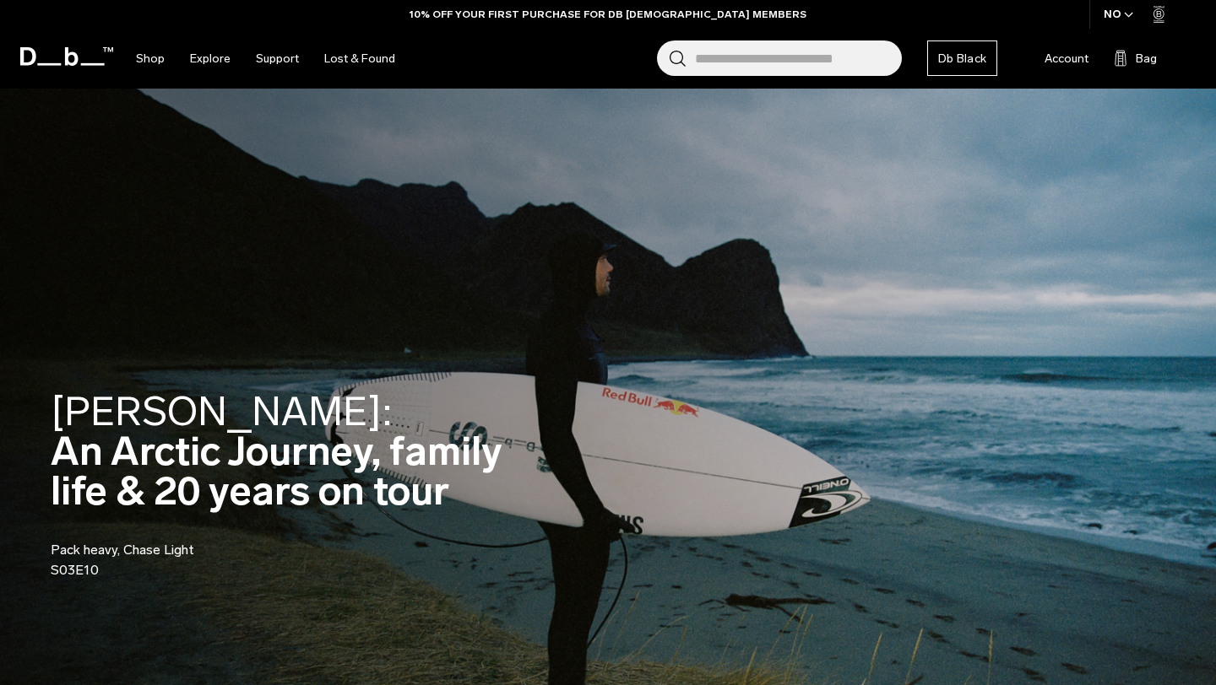  Describe the element at coordinates (265, 58) in the screenshot. I see `nav: Main Navigation` at that location.